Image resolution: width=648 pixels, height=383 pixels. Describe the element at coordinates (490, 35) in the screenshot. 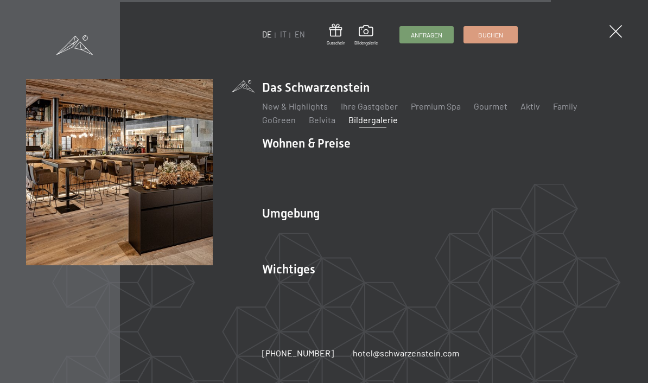

I see `a: Buchen` at that location.